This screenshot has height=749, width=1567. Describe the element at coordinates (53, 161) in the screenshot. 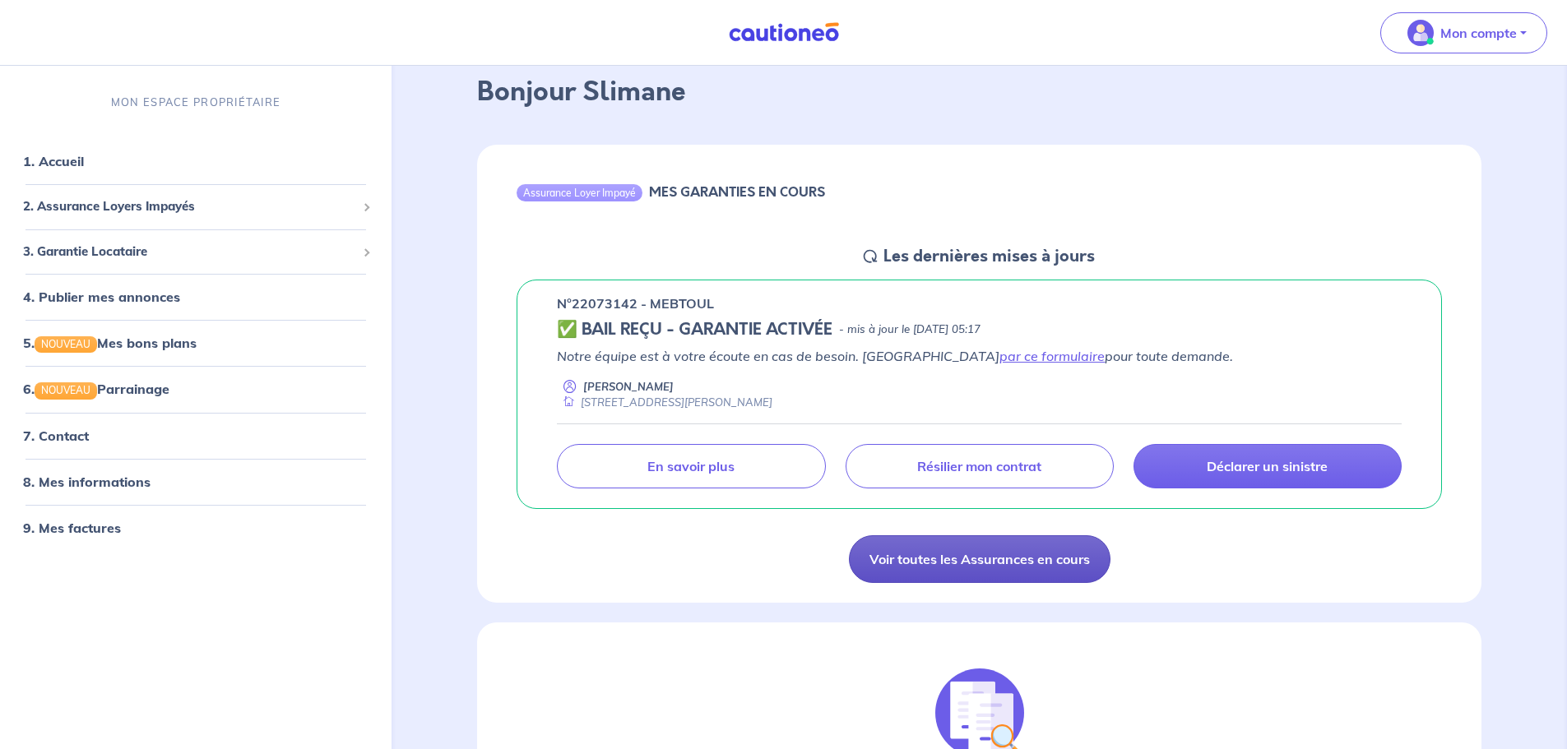

I see `a: 1. Accueil` at that location.